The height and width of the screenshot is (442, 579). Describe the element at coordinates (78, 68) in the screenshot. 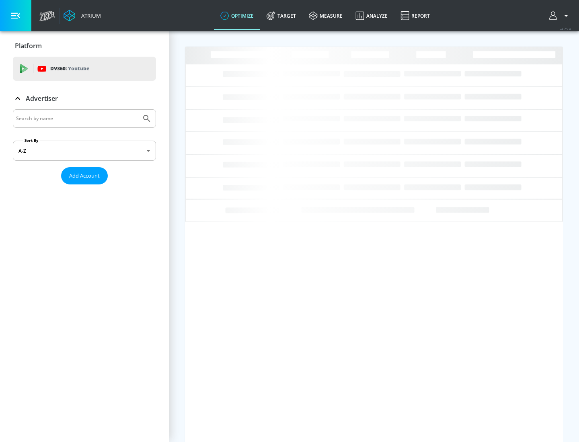

I see `p: Youtube` at that location.